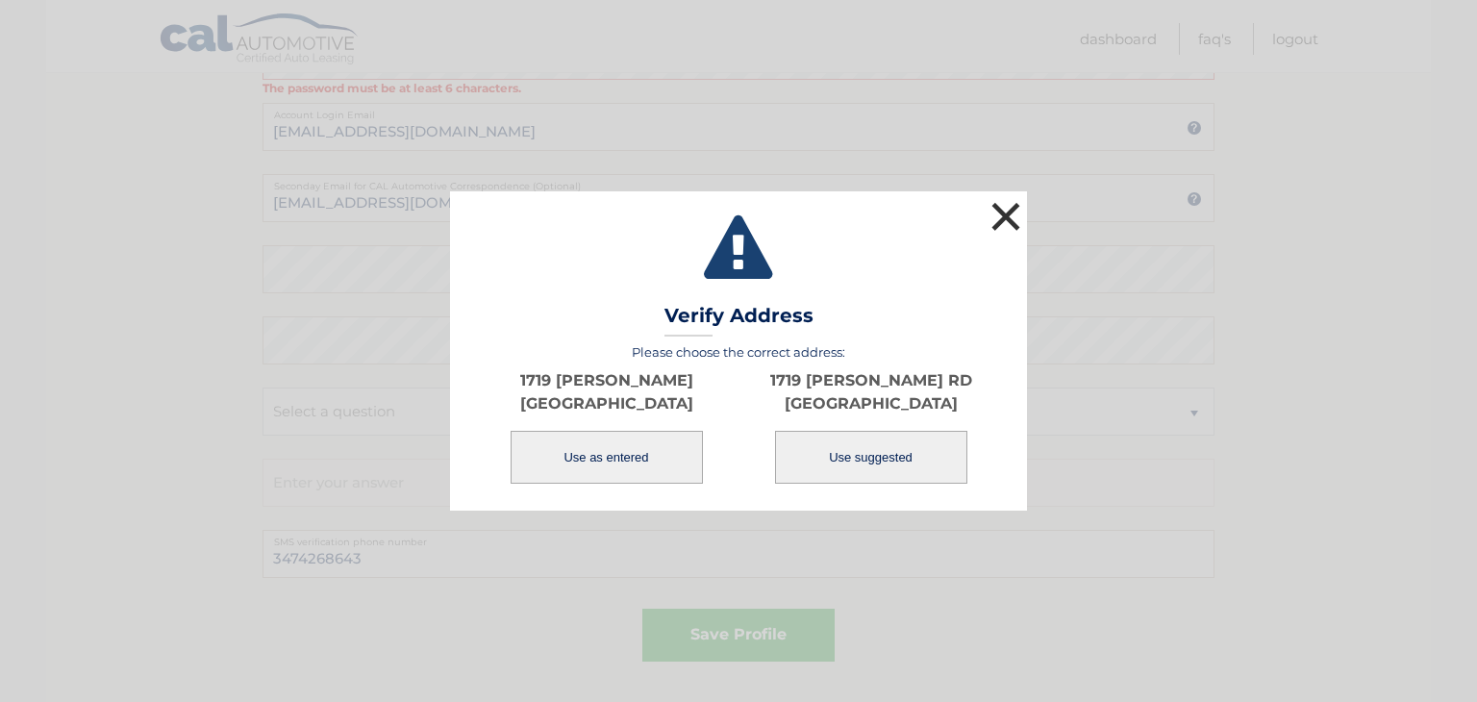 The image size is (1477, 702). What do you see at coordinates (871, 457) in the screenshot?
I see `button: Use suggested` at bounding box center [871, 457].